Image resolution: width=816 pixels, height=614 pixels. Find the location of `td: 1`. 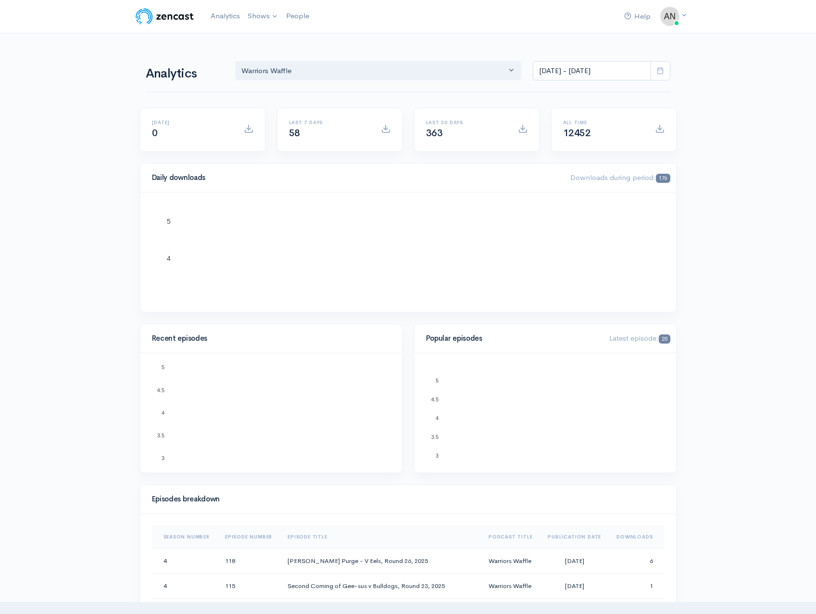

td: 1 is located at coordinates (636, 586).